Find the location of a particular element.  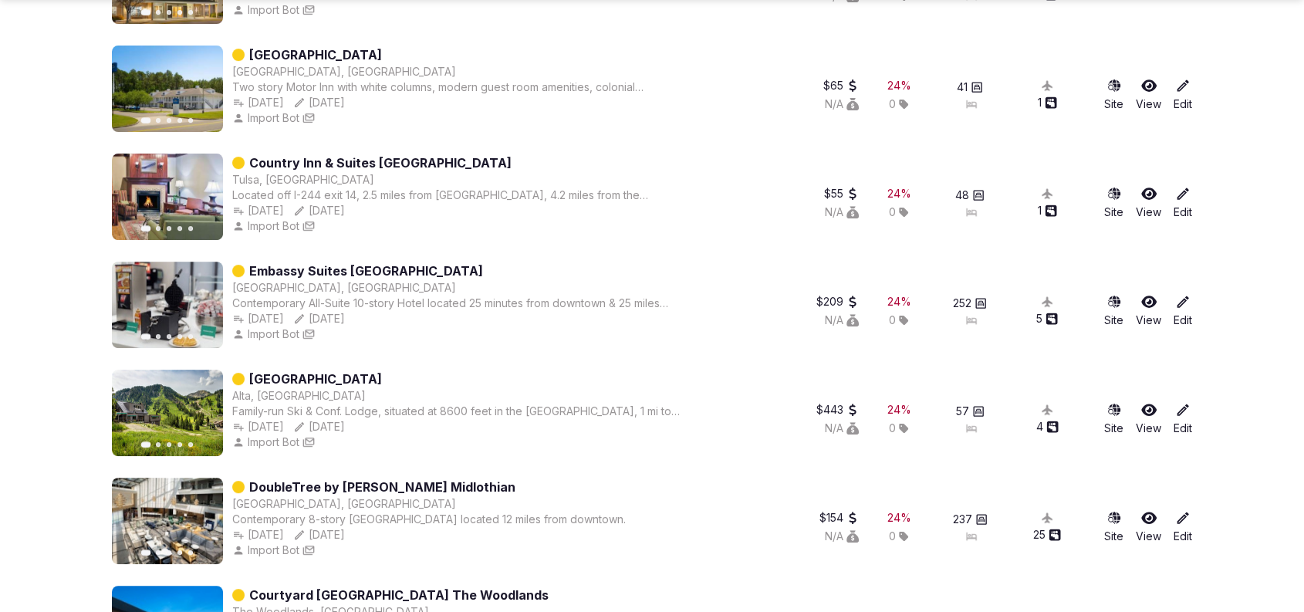

button: 237 is located at coordinates (970, 519).